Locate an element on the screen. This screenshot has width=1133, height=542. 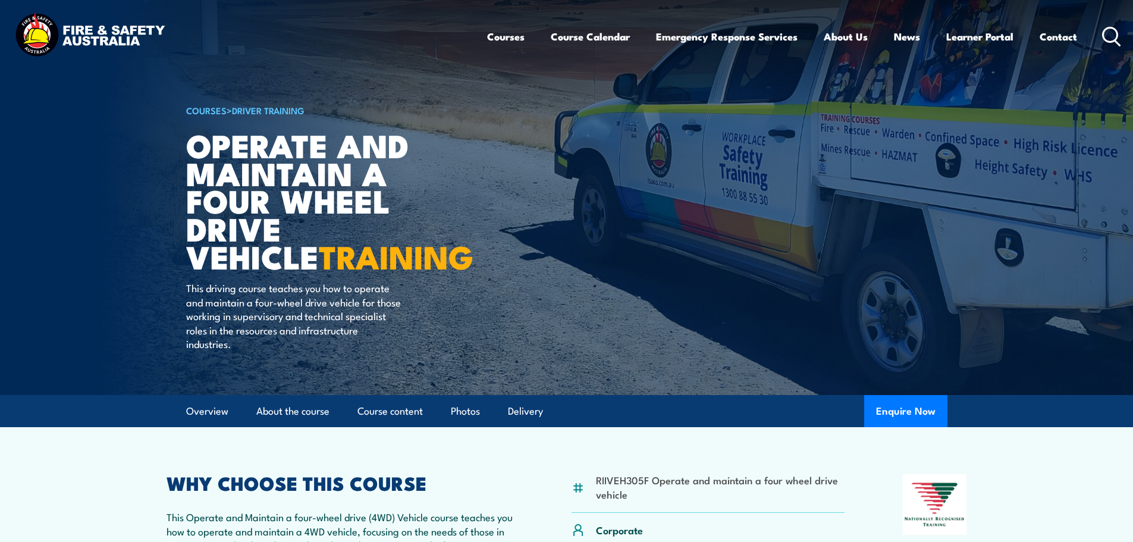
img: Nationally Recognised Training logo. is located at coordinates (935, 504).